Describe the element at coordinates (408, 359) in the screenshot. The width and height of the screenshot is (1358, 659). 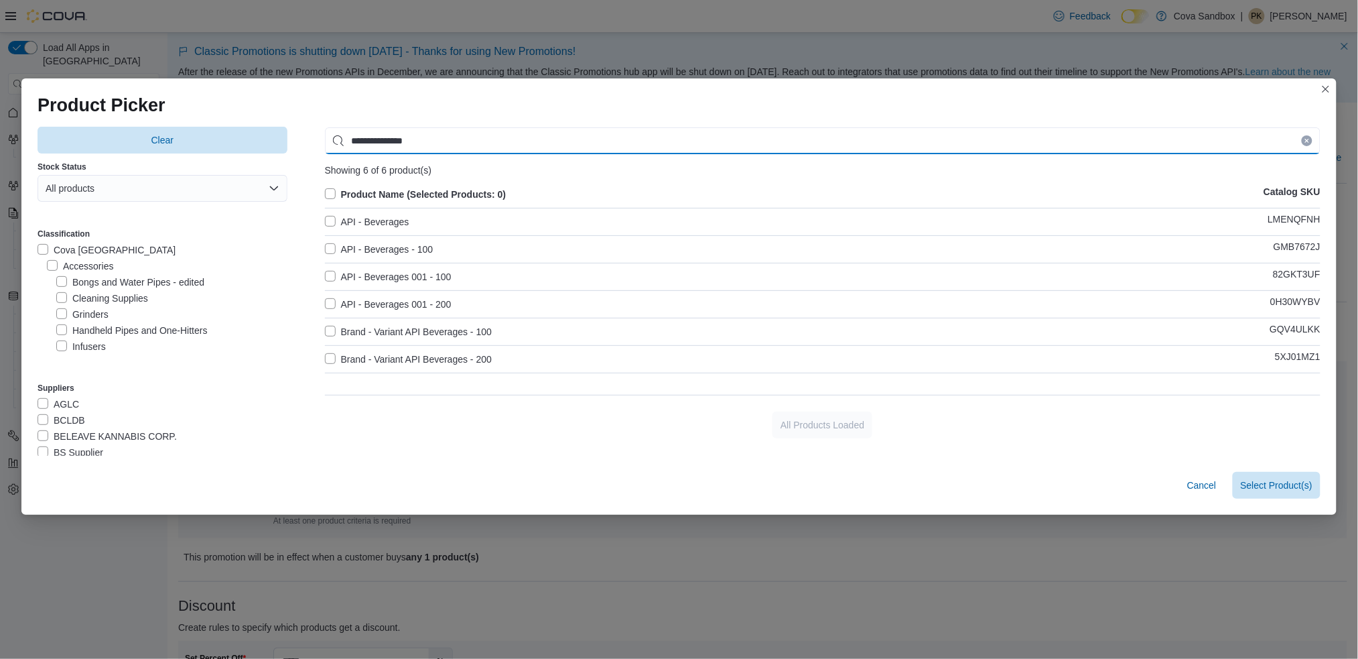
I see `label: Brand - Variant API Beverages - 200` at that location.